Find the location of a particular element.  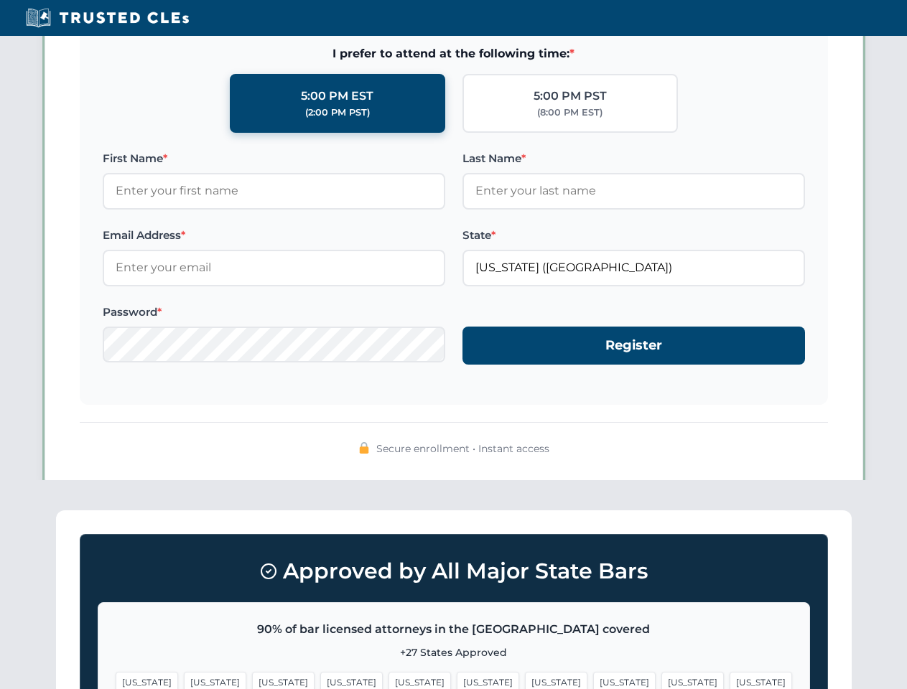

input: Florida (FL) is located at coordinates (633, 268).